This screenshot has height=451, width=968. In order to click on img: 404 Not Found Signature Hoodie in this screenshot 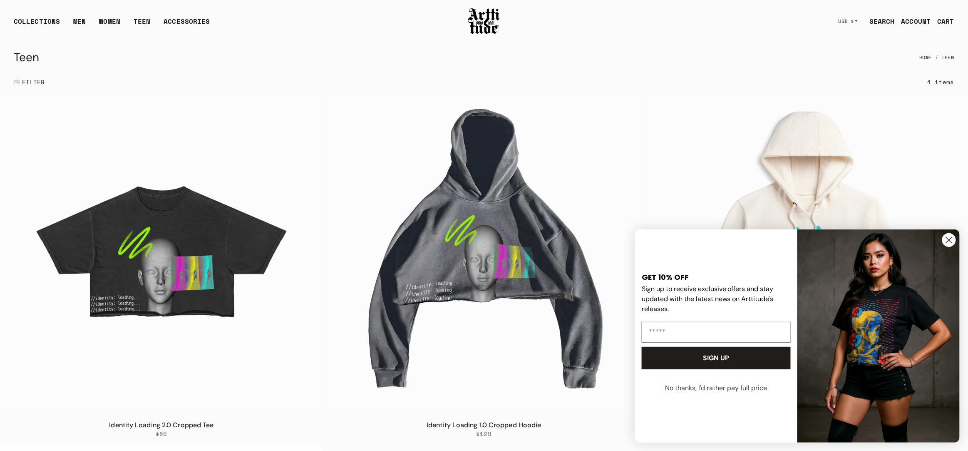, I will do `click(806, 252)`.